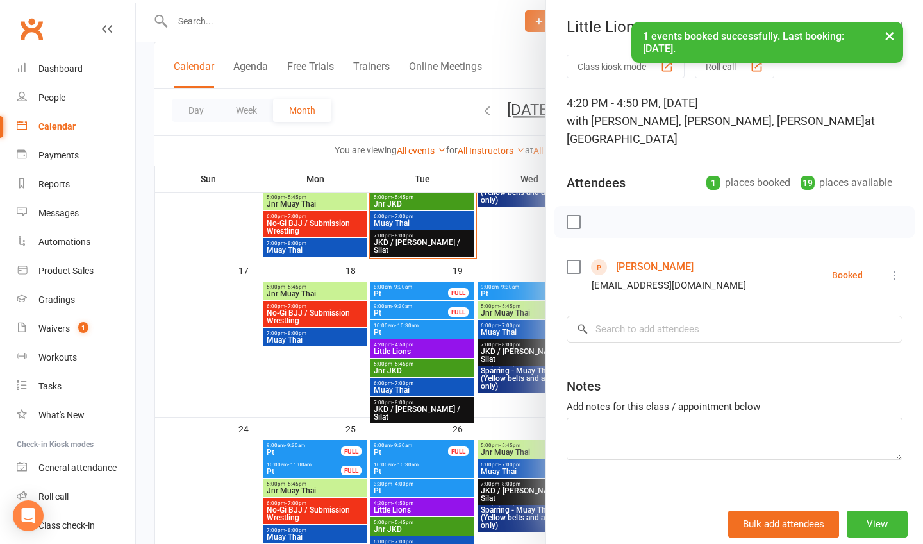 This screenshot has height=544, width=923. I want to click on a: Calendar, so click(76, 126).